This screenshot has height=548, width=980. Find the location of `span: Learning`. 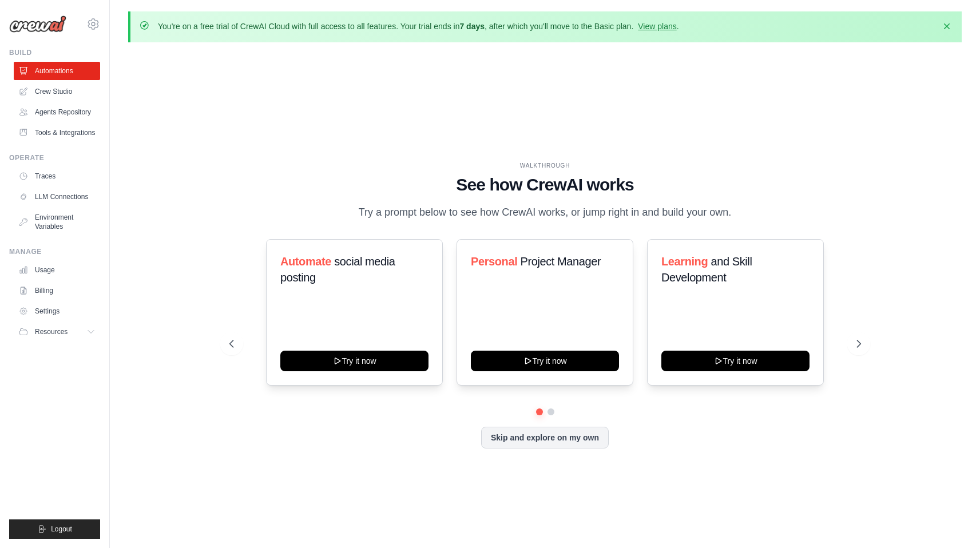

span: Learning is located at coordinates (684, 261).